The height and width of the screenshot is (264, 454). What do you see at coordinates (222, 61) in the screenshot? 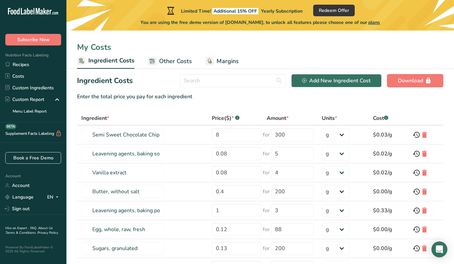
I see `a: Margins` at bounding box center [222, 61].